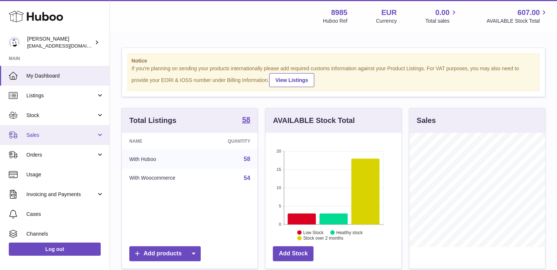  What do you see at coordinates (387, 21) in the screenshot?
I see `div: Currency` at bounding box center [387, 21].